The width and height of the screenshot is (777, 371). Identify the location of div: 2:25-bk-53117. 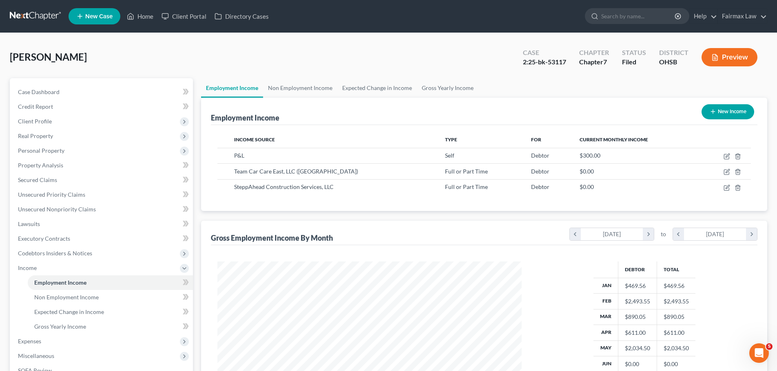
(544, 62).